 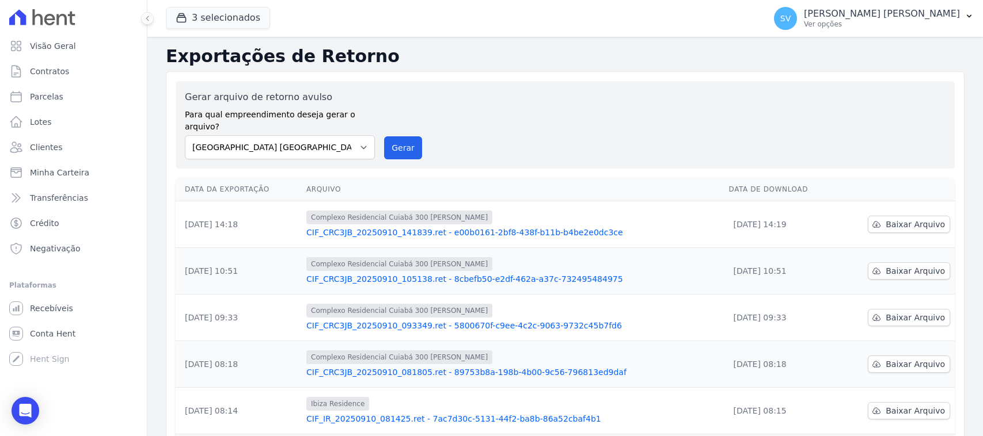 What do you see at coordinates (73, 223) in the screenshot?
I see `a: Crédito` at bounding box center [73, 223].